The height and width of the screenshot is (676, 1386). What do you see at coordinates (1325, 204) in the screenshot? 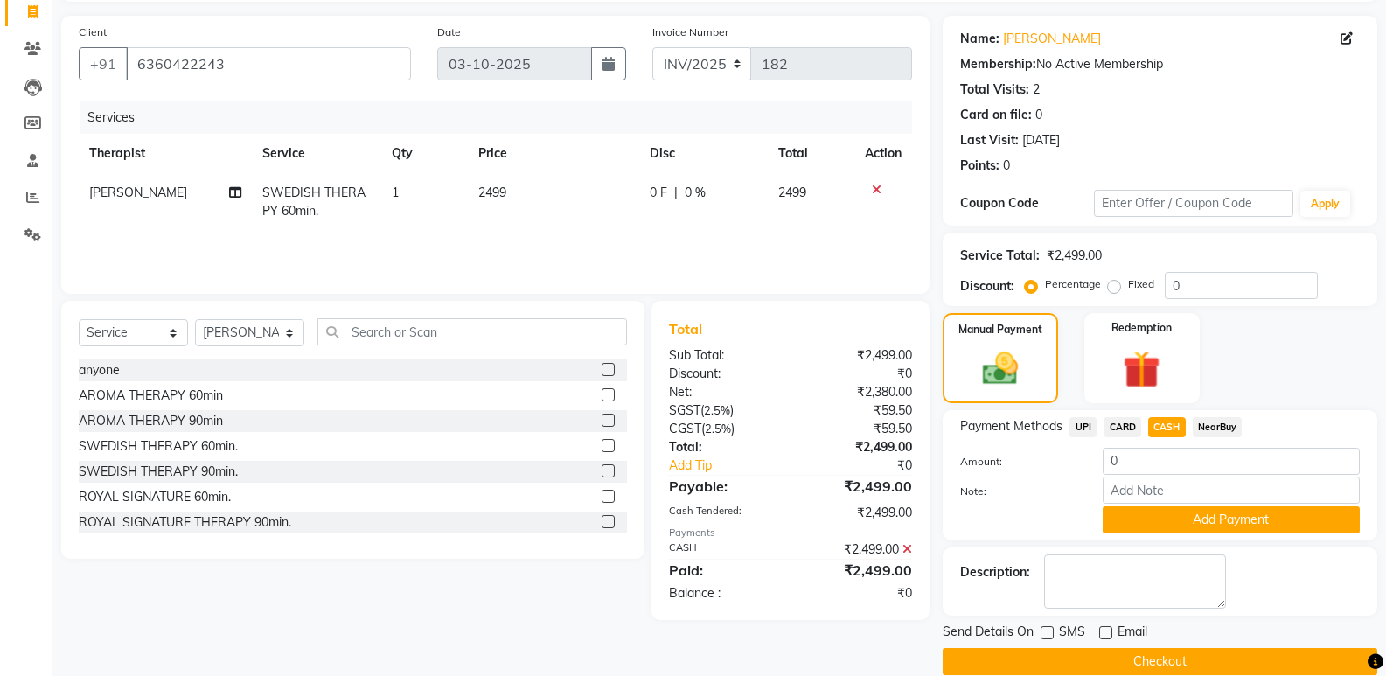
I see `button: Apply` at bounding box center [1325, 204].